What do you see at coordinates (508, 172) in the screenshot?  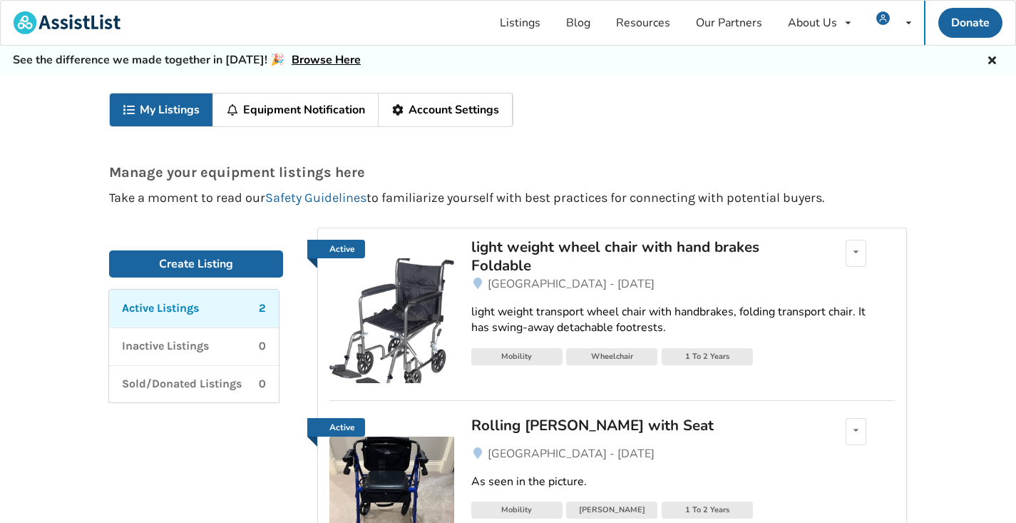 I see `p: Manage your equipment listings here` at bounding box center [508, 172].